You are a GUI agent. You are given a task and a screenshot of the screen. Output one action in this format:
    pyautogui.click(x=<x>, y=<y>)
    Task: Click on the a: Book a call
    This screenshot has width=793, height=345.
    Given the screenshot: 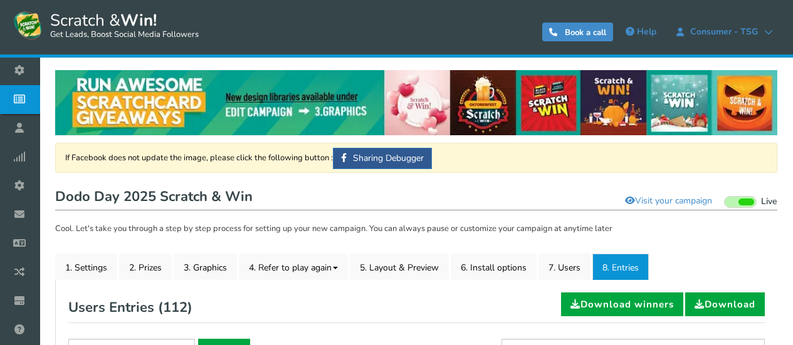 What is the action you would take?
    pyautogui.click(x=577, y=32)
    